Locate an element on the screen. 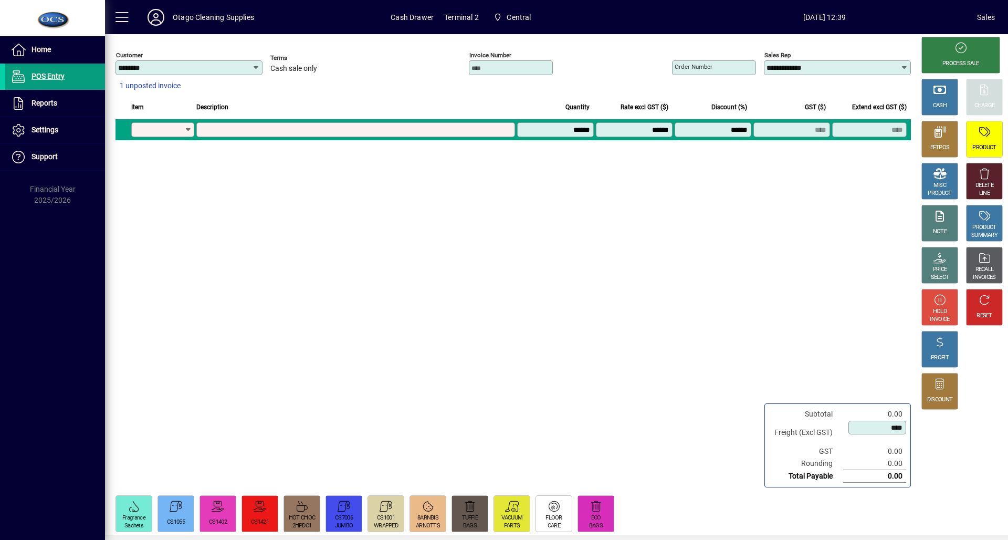  div: HOT CHOC is located at coordinates (302, 518).